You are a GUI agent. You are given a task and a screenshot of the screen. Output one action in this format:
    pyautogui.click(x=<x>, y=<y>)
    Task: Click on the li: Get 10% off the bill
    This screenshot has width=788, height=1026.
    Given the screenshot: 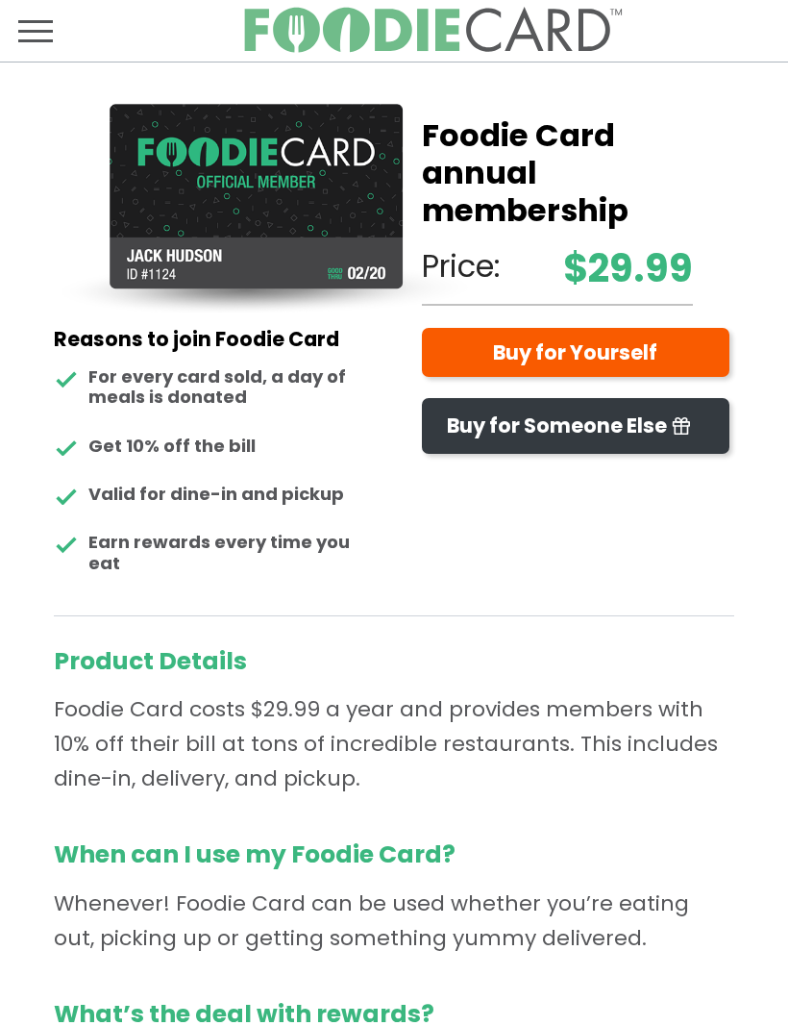 What is the action you would take?
    pyautogui.click(x=210, y=446)
    